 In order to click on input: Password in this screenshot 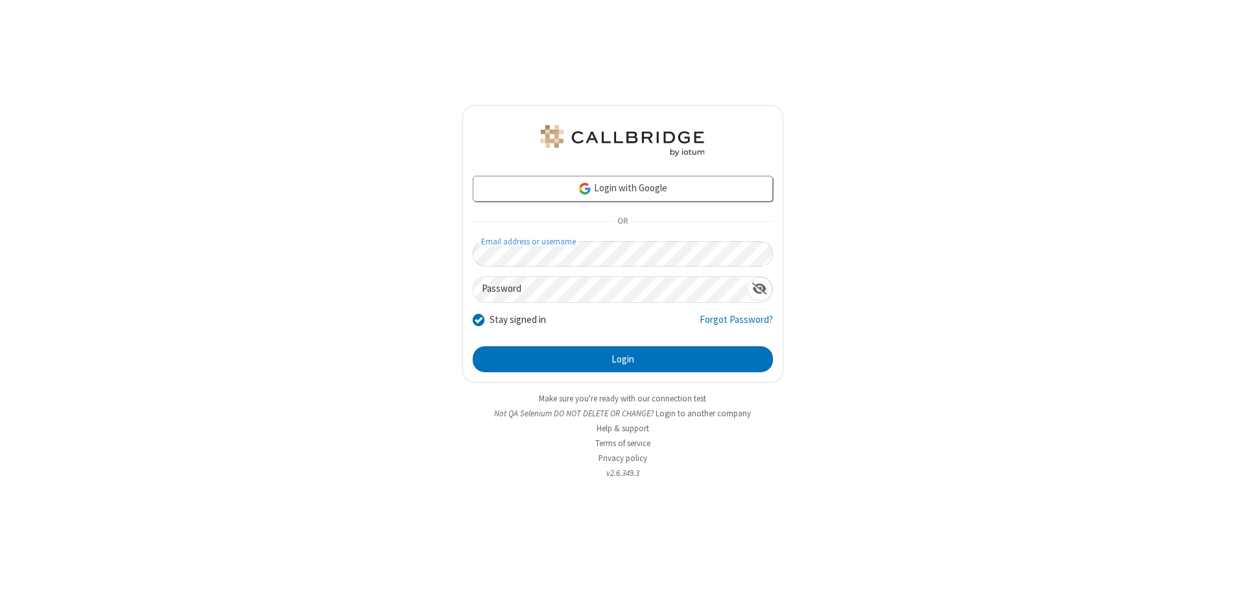, I will do `click(610, 289)`.